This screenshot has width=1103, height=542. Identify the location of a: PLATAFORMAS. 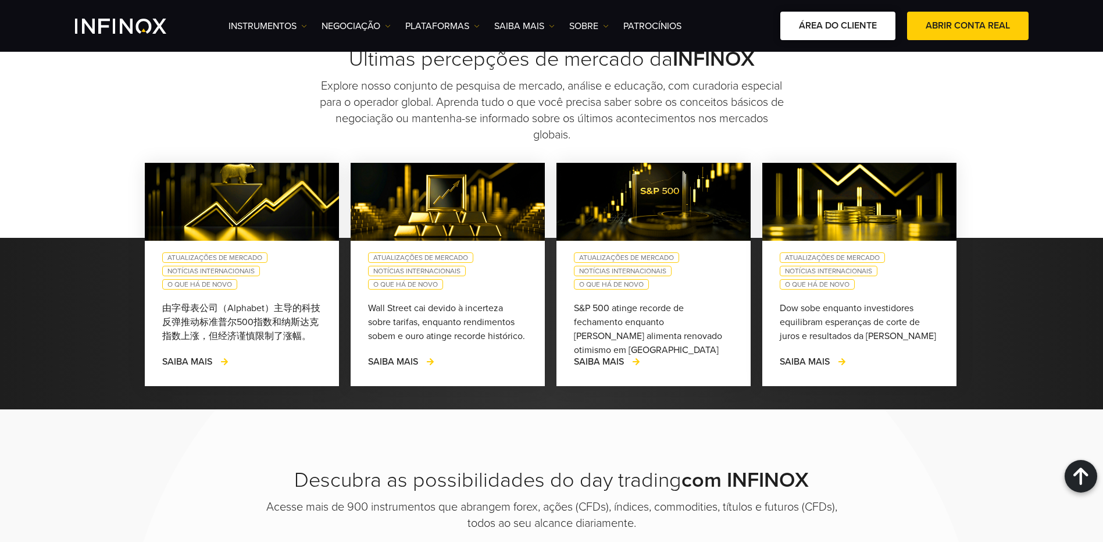
(443, 26).